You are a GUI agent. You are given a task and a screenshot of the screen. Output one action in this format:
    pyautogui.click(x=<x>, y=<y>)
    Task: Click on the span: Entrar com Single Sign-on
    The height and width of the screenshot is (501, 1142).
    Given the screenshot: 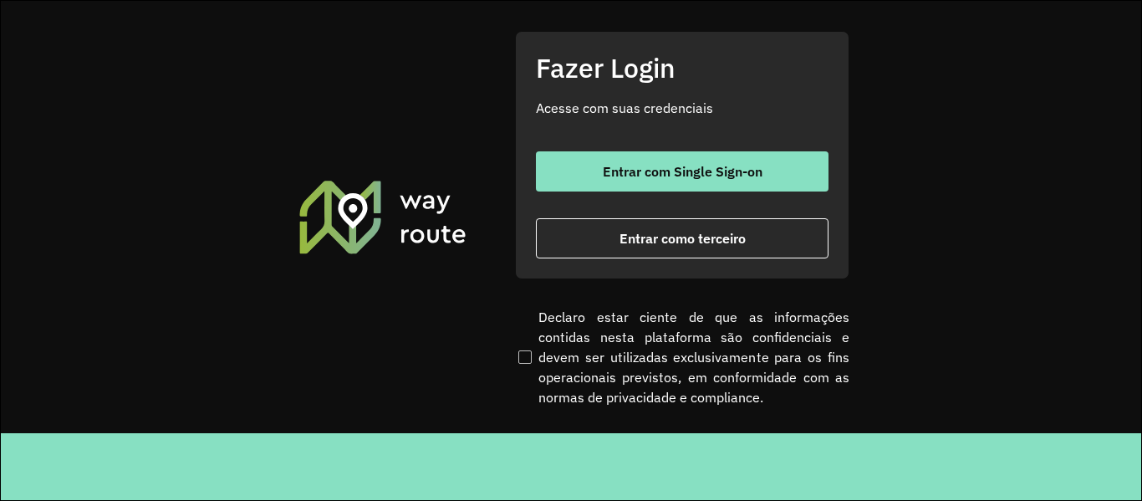 What is the action you would take?
    pyautogui.click(x=682, y=171)
    